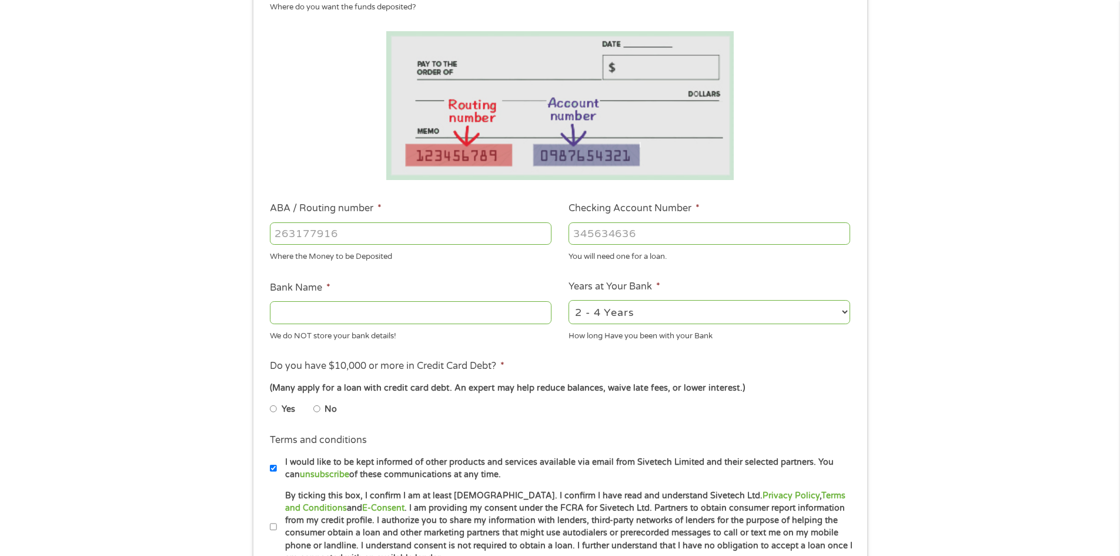 The height and width of the screenshot is (556, 1120). What do you see at coordinates (288, 409) in the screenshot?
I see `label: Yes` at bounding box center [288, 409].